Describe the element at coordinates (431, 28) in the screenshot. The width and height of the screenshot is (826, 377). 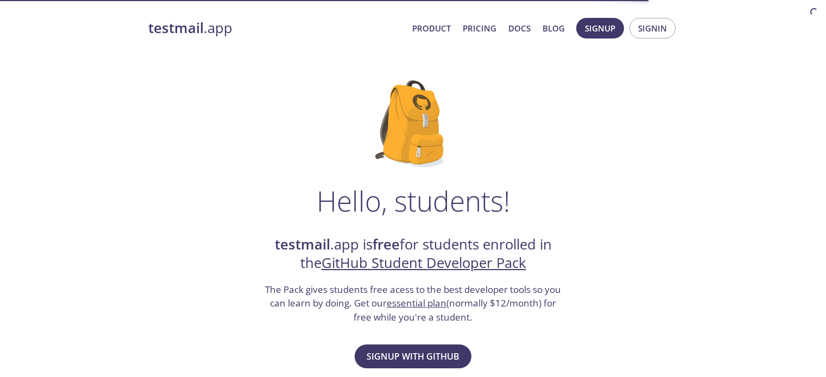
I see `a: Product` at that location.